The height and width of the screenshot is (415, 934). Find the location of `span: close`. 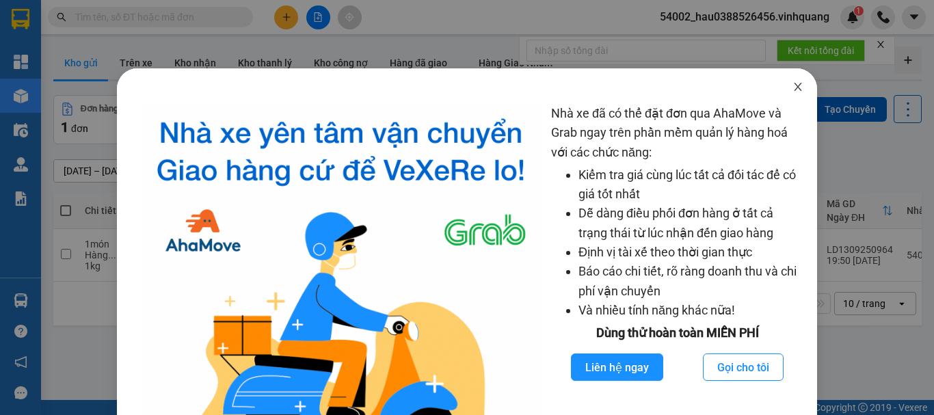

span: close is located at coordinates (798, 87).